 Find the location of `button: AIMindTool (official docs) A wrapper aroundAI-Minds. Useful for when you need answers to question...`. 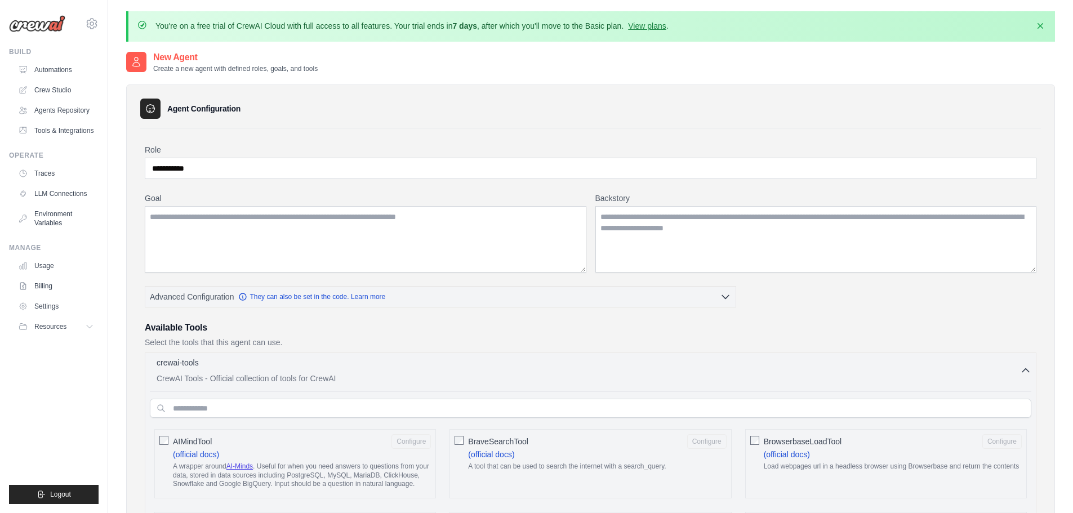

button: AIMindTool (official docs) A wrapper aroundAI-Minds. Useful for when you need answers to question... is located at coordinates (411, 441).